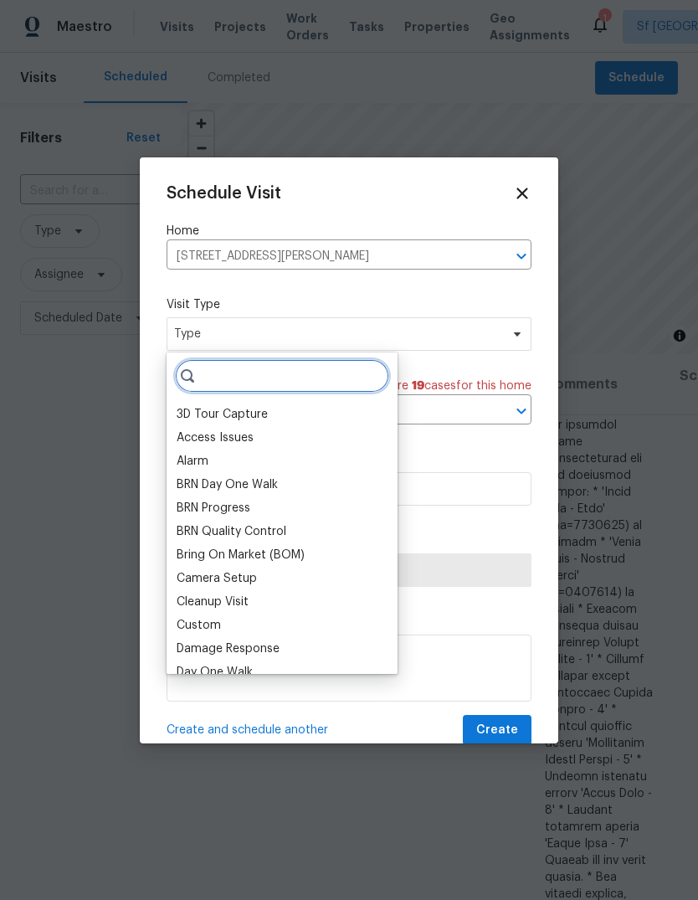 Image resolution: width=698 pixels, height=900 pixels. Describe the element at coordinates (215, 438) in the screenshot. I see `div: Access Issues` at that location.